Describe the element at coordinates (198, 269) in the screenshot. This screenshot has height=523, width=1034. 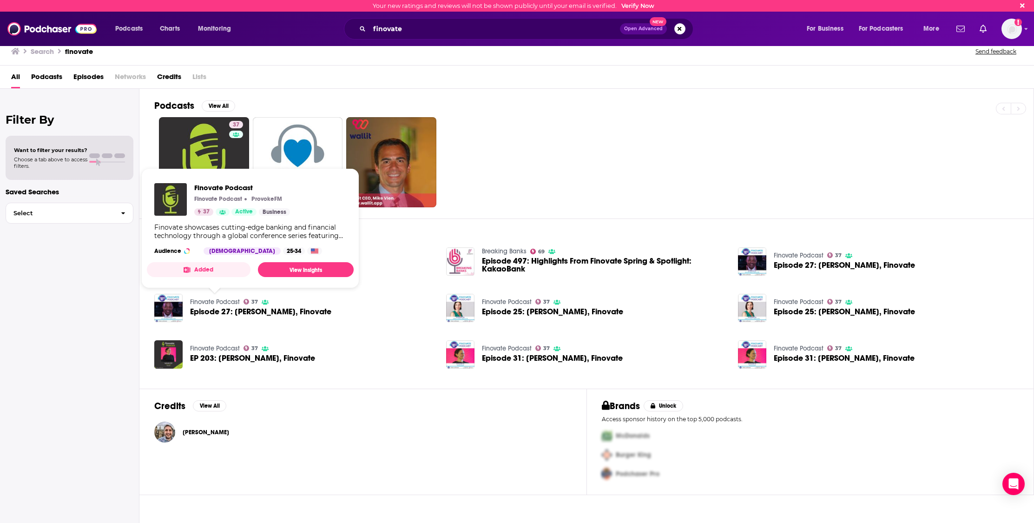
I see `button: Added` at that location.